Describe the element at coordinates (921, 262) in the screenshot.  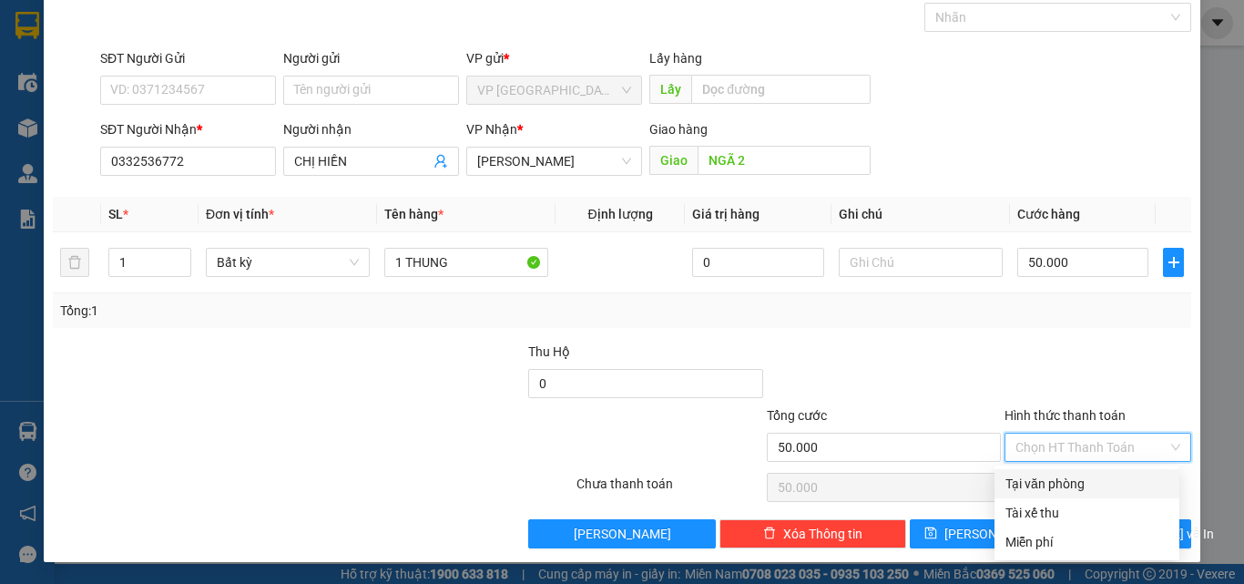
I see `input: Ghi Chú` at that location.